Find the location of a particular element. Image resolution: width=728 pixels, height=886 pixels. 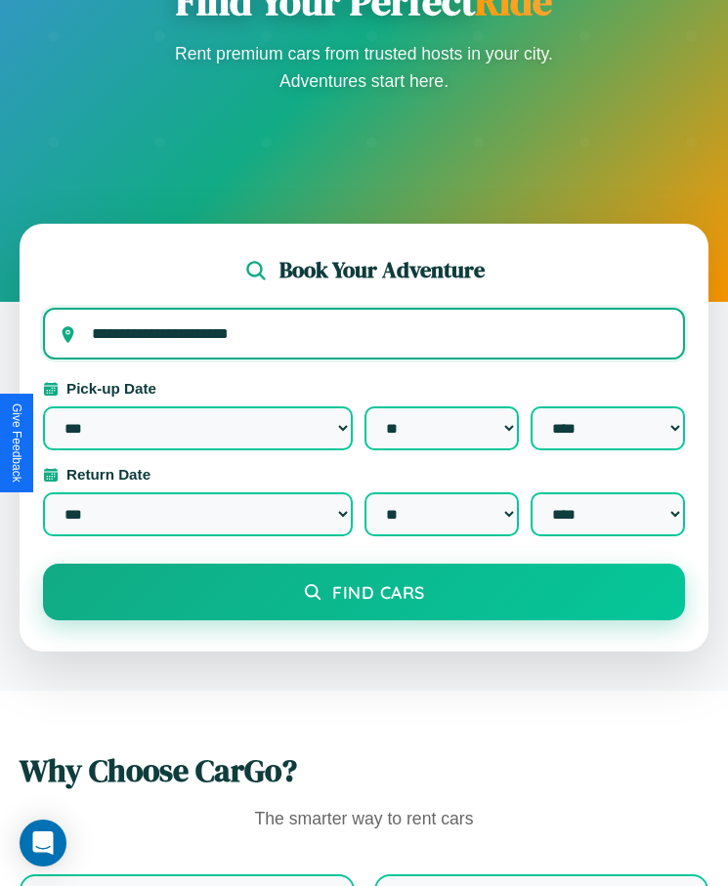

h2: Book Your Adventure is located at coordinates (382, 270).